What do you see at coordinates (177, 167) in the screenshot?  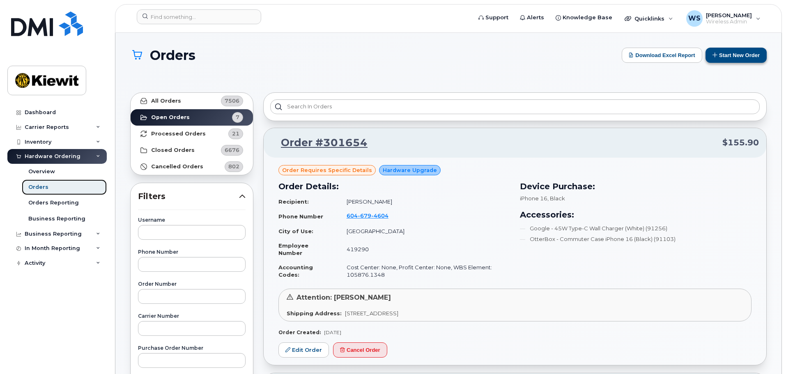 I see `strong: Cancelled Orders` at bounding box center [177, 167].